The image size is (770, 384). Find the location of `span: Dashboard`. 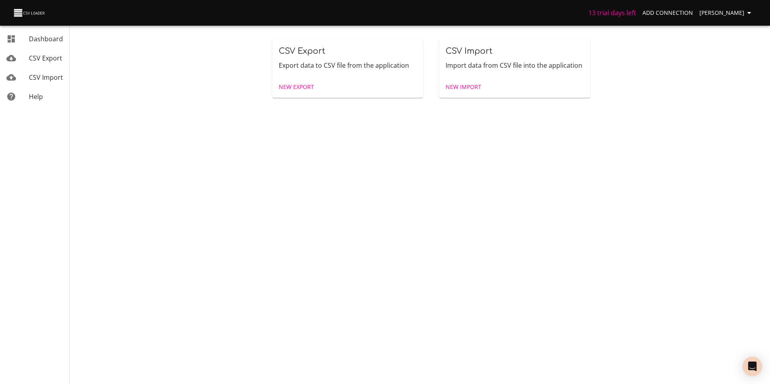

span: Dashboard is located at coordinates (46, 39).